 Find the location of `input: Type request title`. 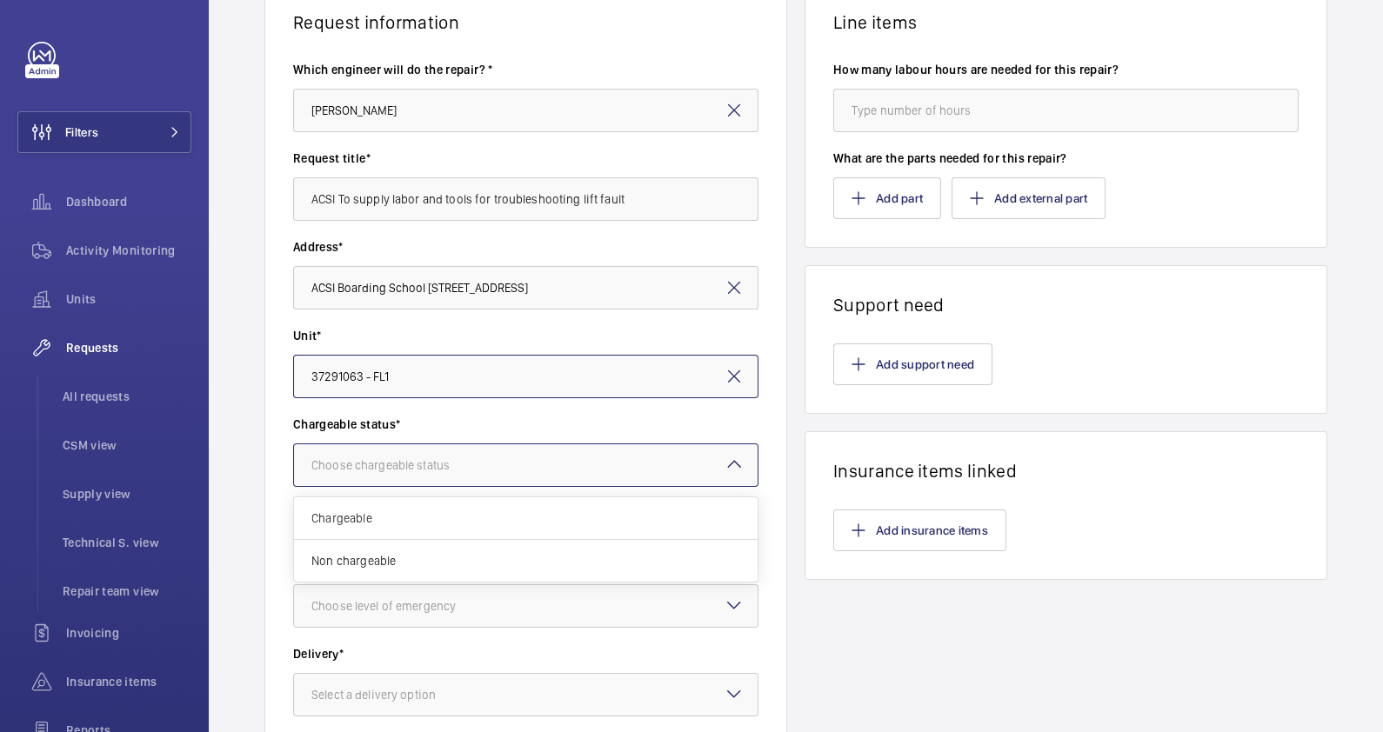

input: Type request title is located at coordinates (525, 199).